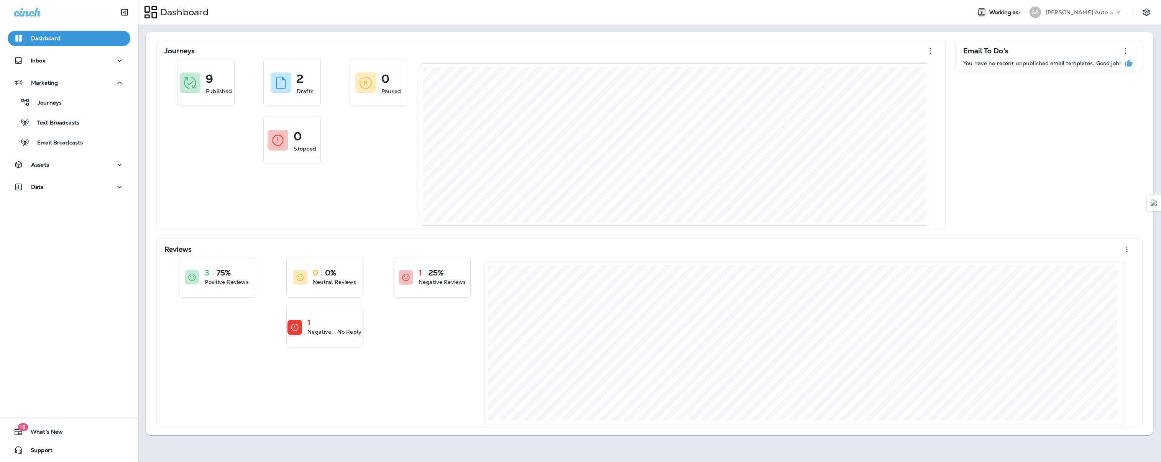 This screenshot has width=1161, height=462. What do you see at coordinates (44, 83) in the screenshot?
I see `p: Marketing` at bounding box center [44, 83].